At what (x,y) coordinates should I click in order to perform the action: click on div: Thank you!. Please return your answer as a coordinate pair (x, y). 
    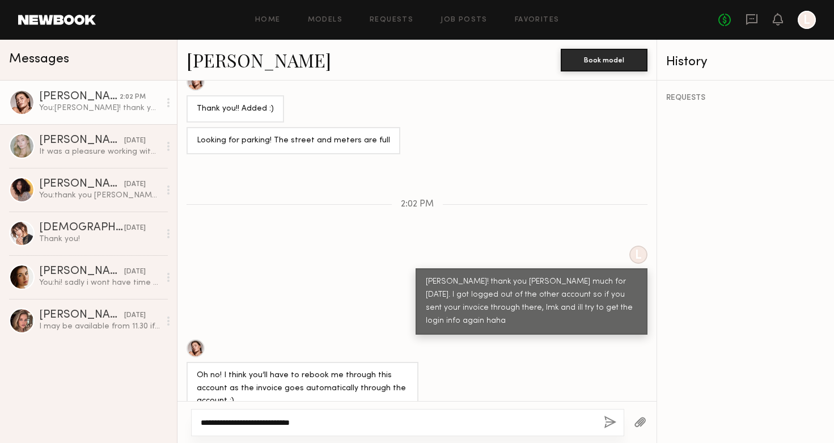
    Looking at the image, I should click on (99, 239).